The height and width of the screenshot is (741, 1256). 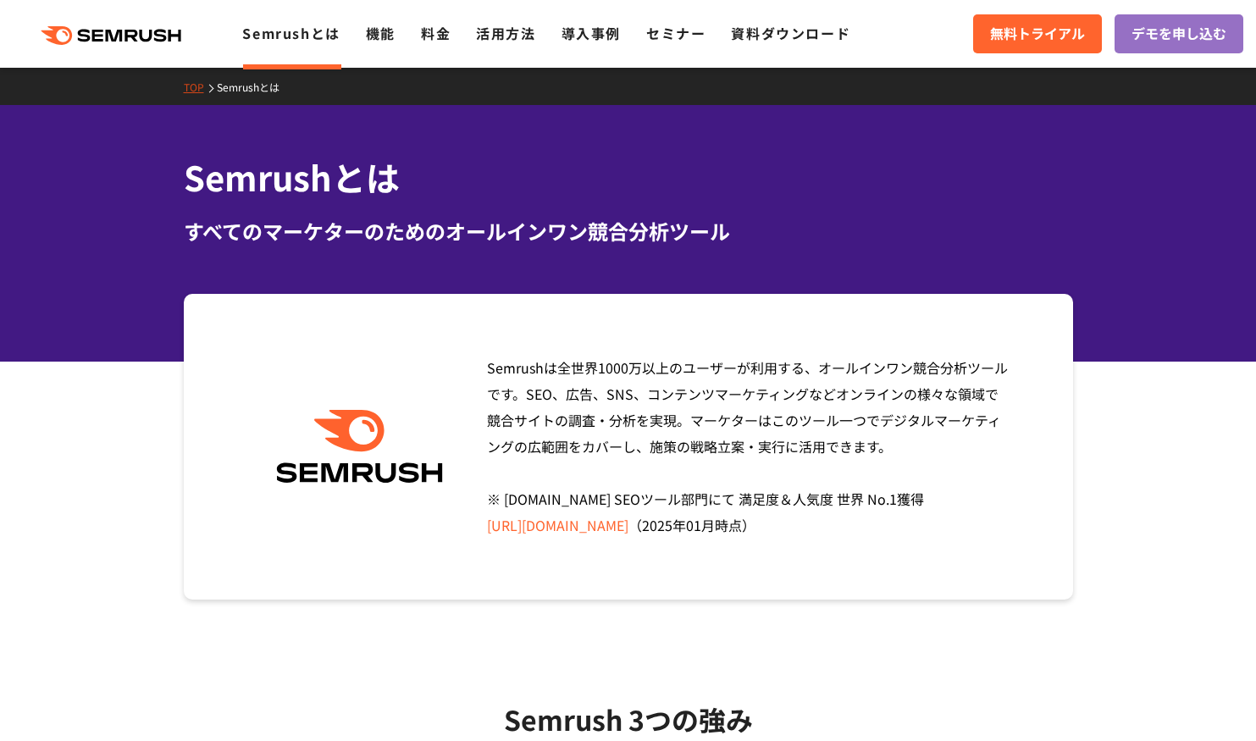 I want to click on h3: Semrush 3つの強み, so click(x=628, y=719).